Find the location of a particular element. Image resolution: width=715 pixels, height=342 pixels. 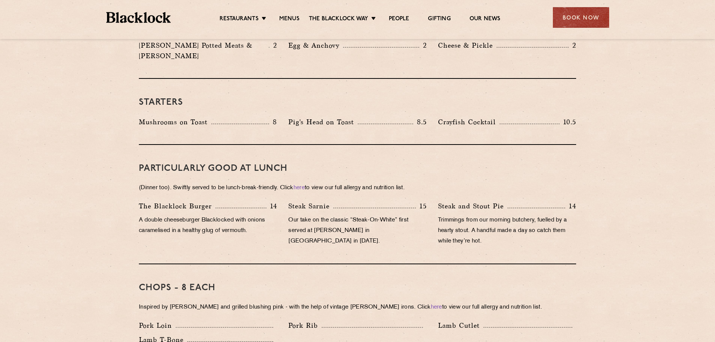

p: Cheese & Pickle is located at coordinates (467, 45).